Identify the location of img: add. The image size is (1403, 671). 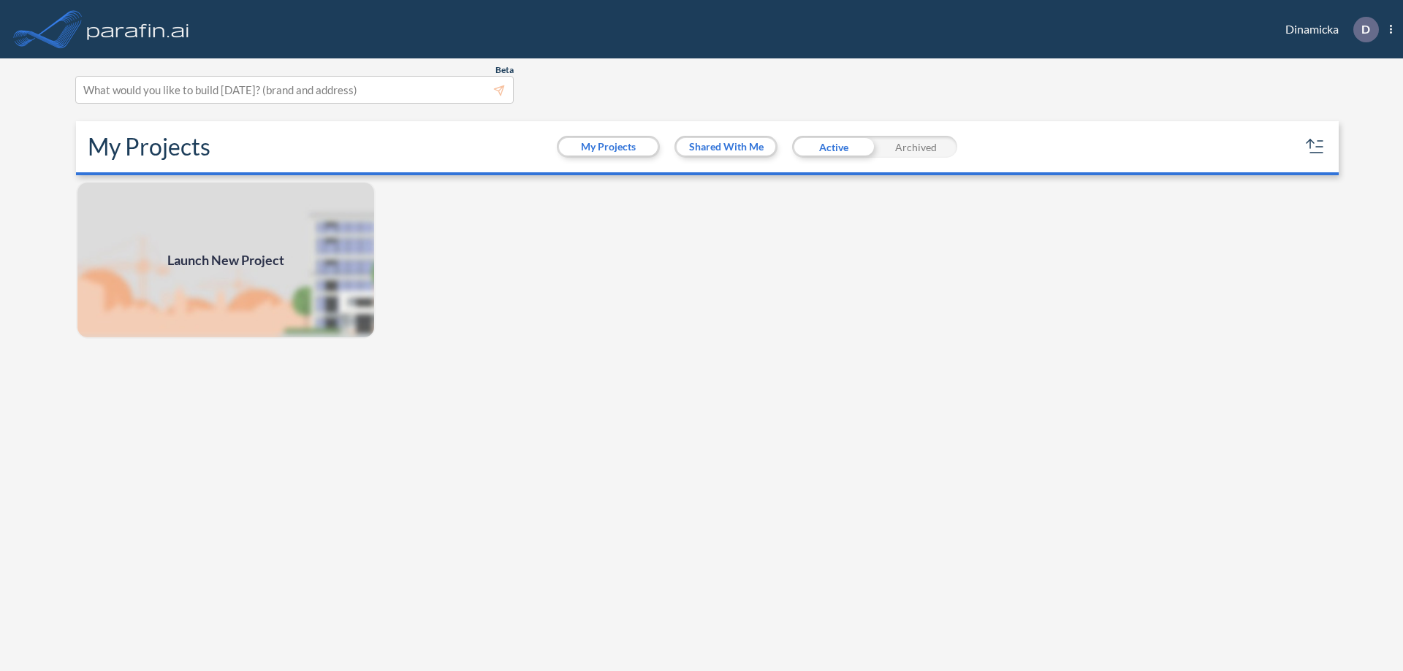
(226, 260).